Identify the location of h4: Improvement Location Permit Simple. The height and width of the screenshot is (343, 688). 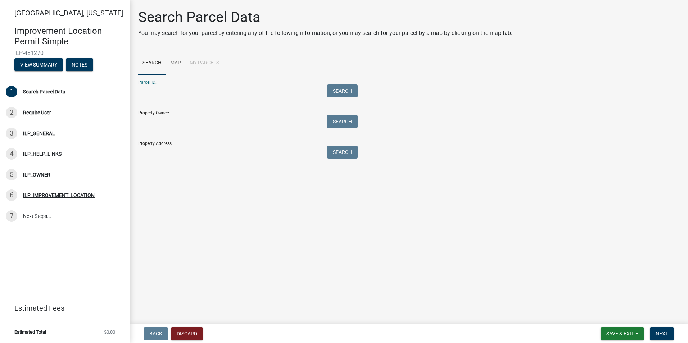
(69, 36).